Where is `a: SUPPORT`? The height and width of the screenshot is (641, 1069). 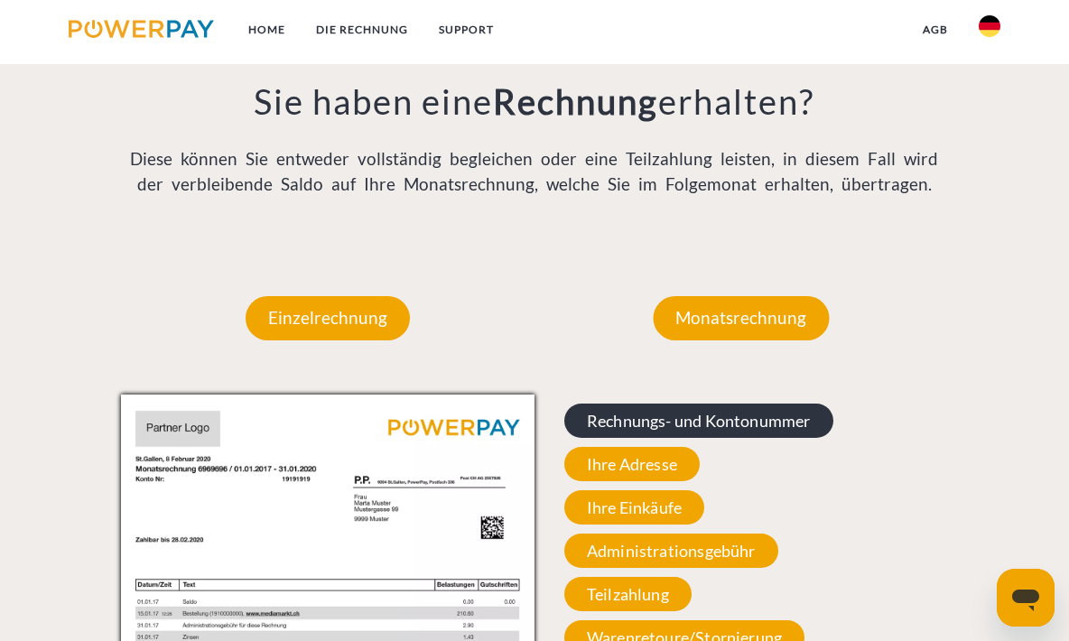 a: SUPPORT is located at coordinates (466, 30).